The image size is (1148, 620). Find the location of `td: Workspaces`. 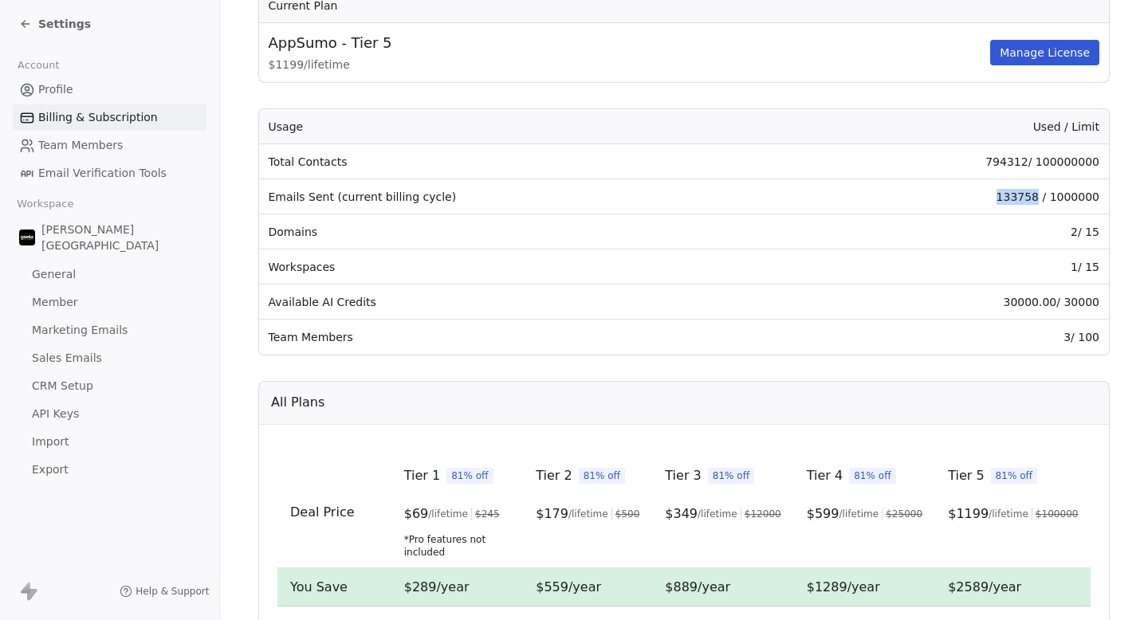

td: Workspaces is located at coordinates (517, 267).